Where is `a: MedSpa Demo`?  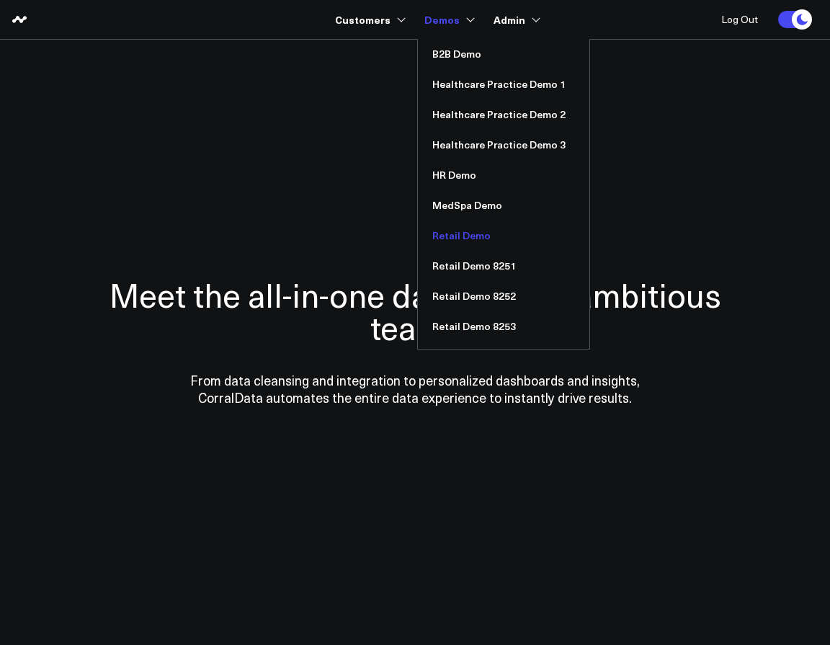
a: MedSpa Demo is located at coordinates (504, 205).